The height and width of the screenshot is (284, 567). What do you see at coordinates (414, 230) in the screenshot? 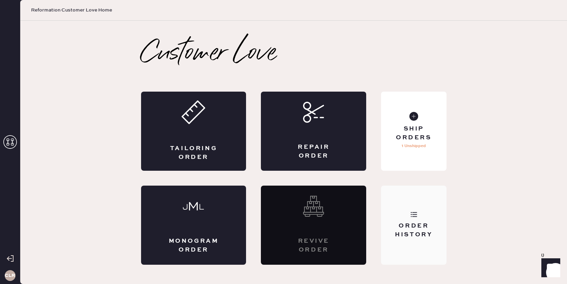
I see `div: Order History` at bounding box center [414, 230].